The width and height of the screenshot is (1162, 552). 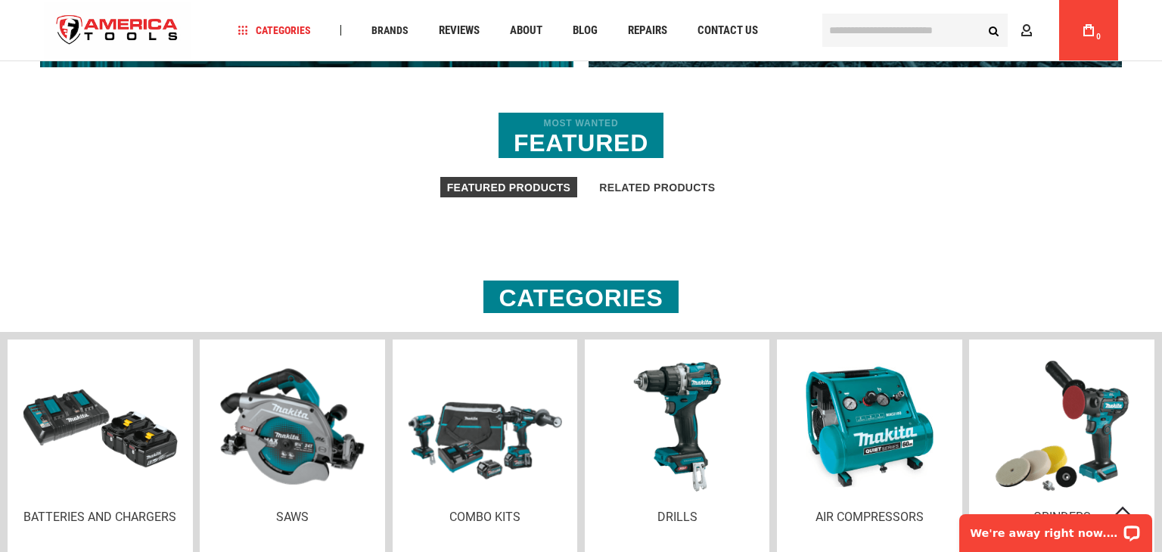 What do you see at coordinates (485, 517) in the screenshot?
I see `p: Combo KITS` at bounding box center [485, 517].